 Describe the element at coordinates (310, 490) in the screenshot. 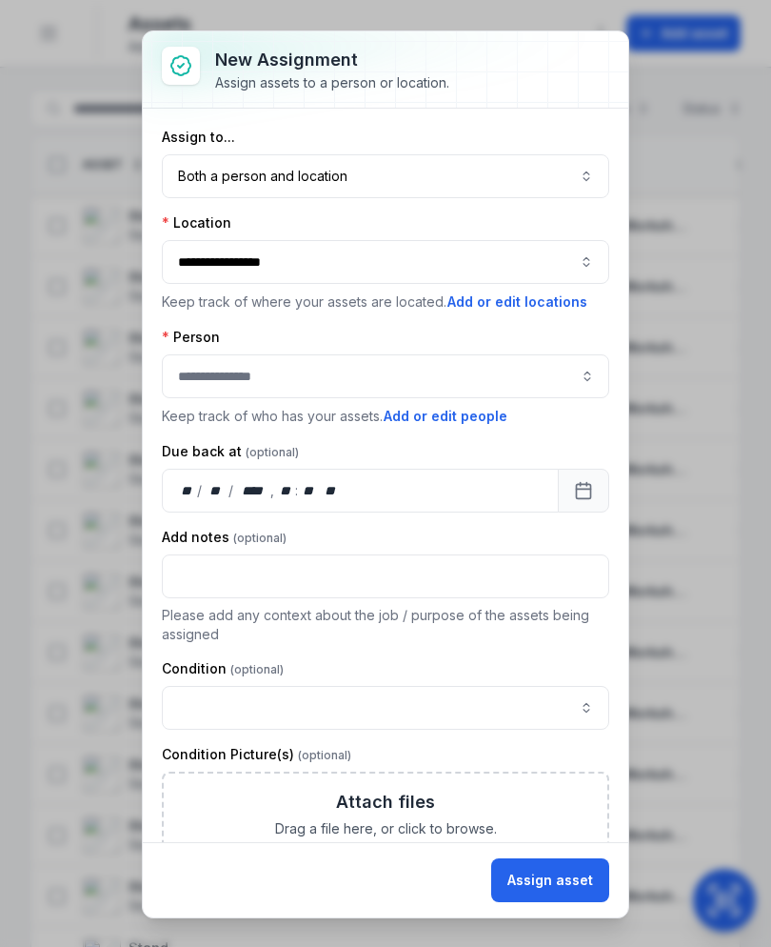

I see `div: minute,` at that location.